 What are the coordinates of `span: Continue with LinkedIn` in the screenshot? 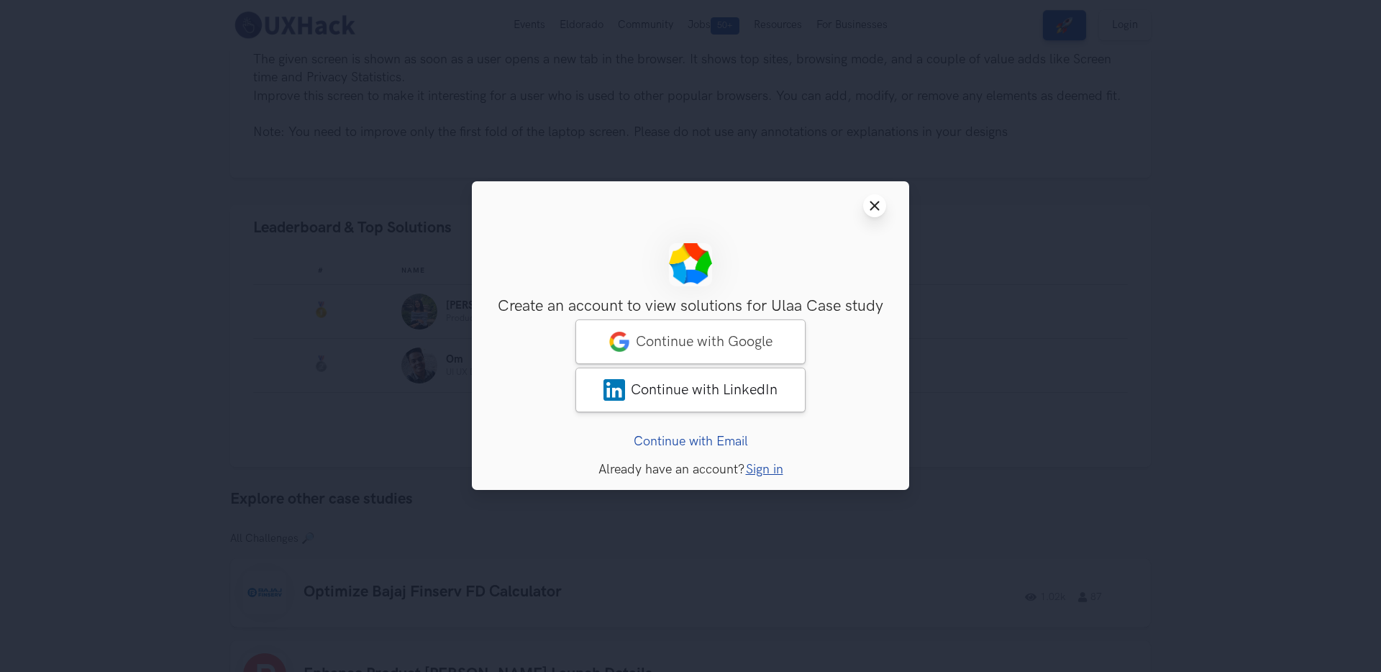 It's located at (704, 391).